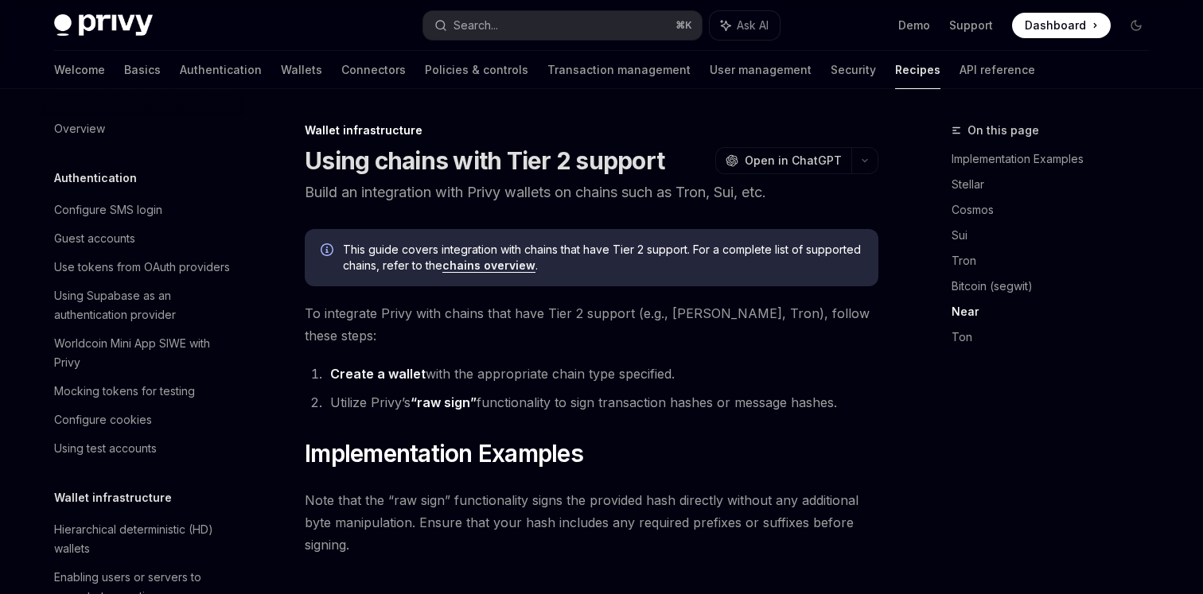 This screenshot has height=594, width=1203. Describe the element at coordinates (1056, 235) in the screenshot. I see `a: Sui` at that location.